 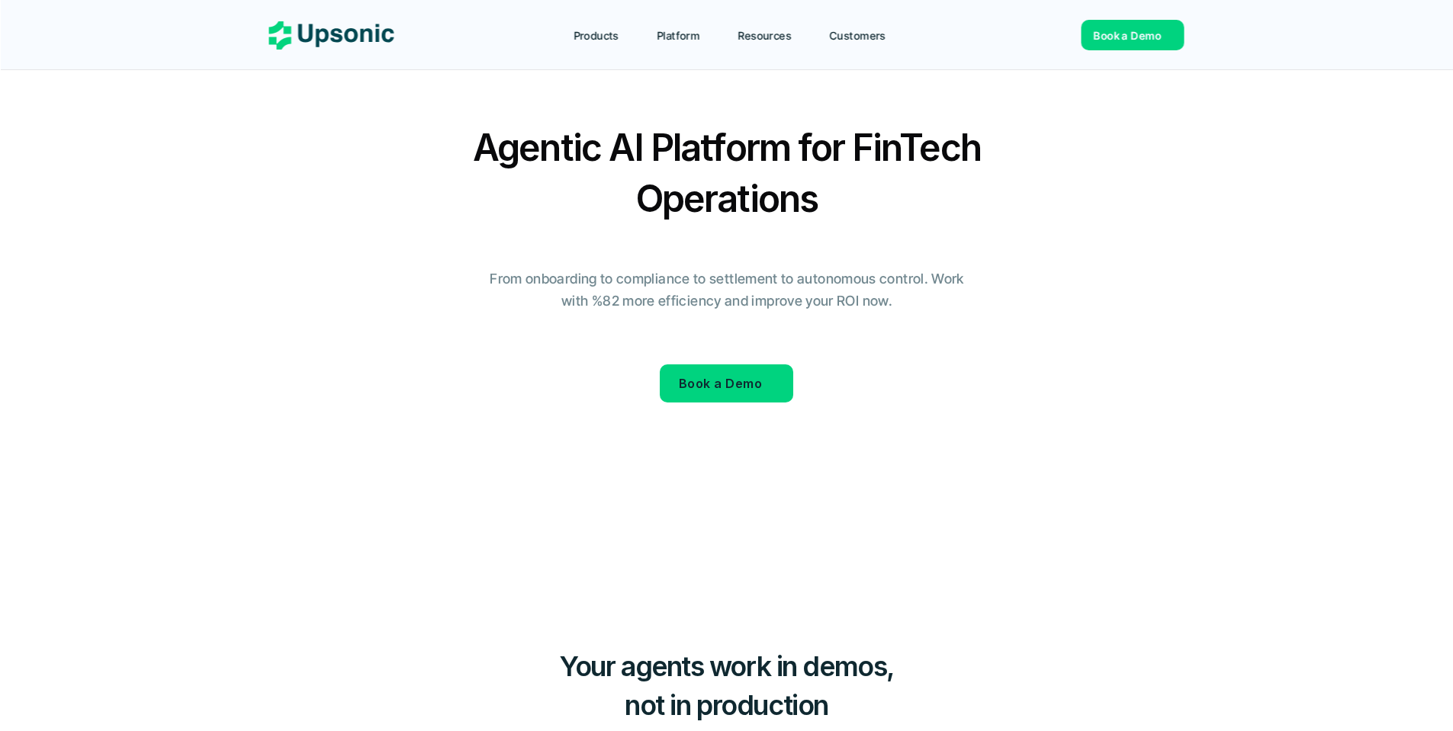 What do you see at coordinates (727, 291) in the screenshot?
I see `p: From onboarding to compliance to settlement to autonomous control. Work with %82 more efficiency ...` at bounding box center [727, 291].